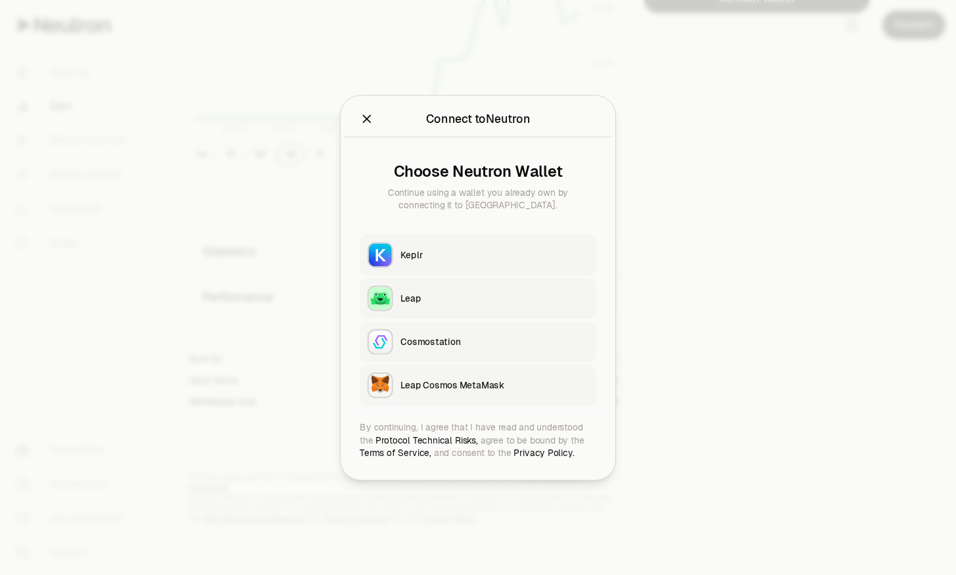 This screenshot has width=956, height=575. I want to click on img: Leap Cosmos MetaMask, so click(380, 385).